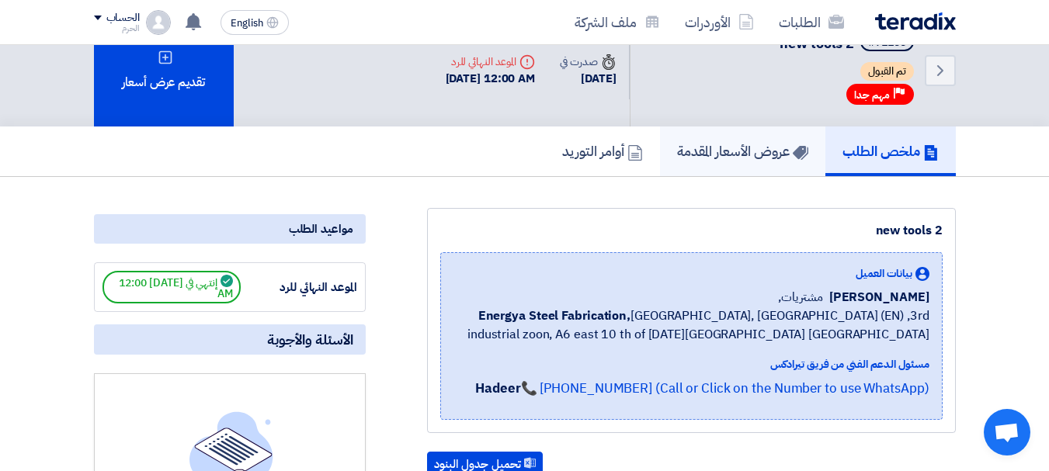 This screenshot has height=471, width=1049. Describe the element at coordinates (618, 22) in the screenshot. I see `a: ملف الشركة` at that location.